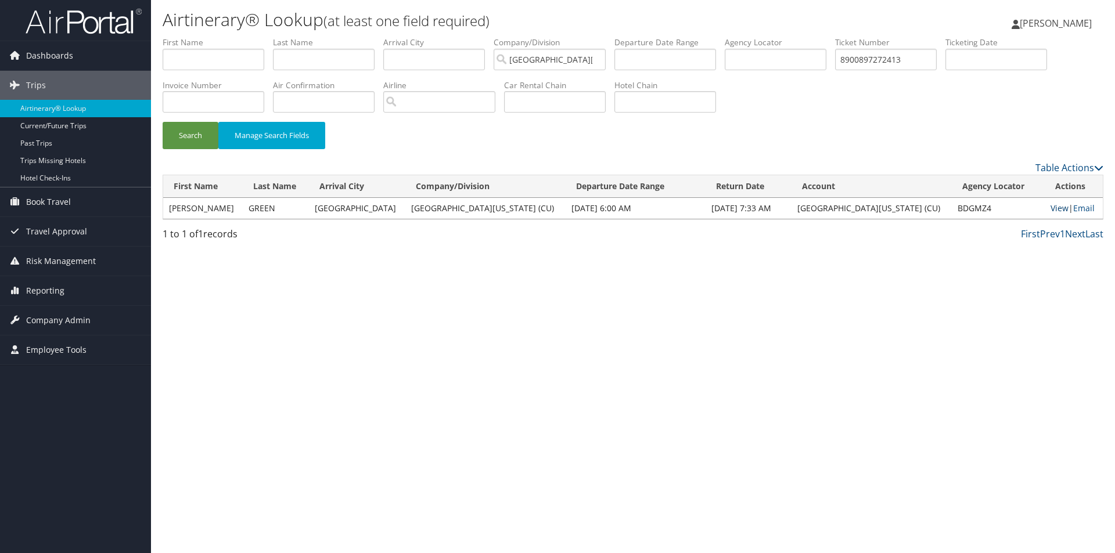  Describe the element at coordinates (871, 186) in the screenshot. I see `th: Account: activate to sort column ascending` at that location.